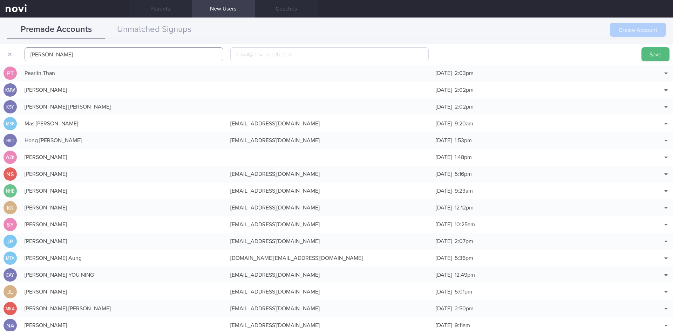 The image size is (673, 331). I want to click on div: KK, so click(10, 208).